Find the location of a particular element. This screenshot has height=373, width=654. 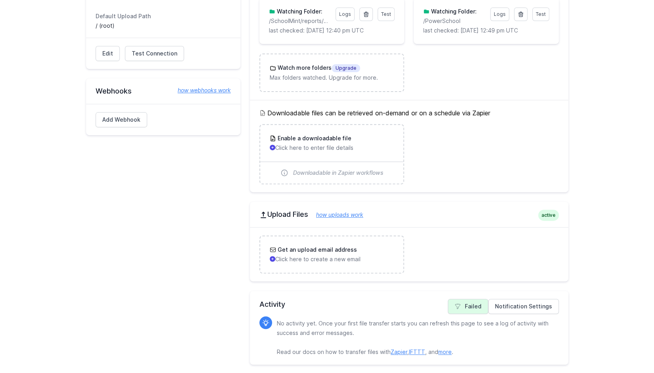

a: Watch more foldersUpgrade Max folders watched. Upgrade for more. is located at coordinates (331, 73).